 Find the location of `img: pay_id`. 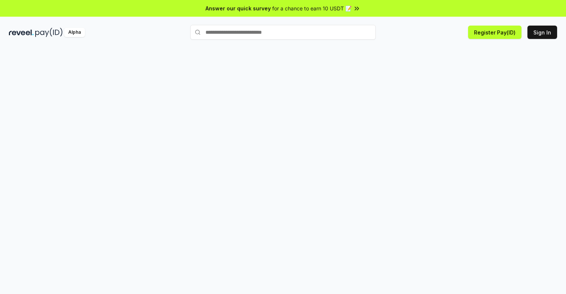

img: pay_id is located at coordinates (49, 32).